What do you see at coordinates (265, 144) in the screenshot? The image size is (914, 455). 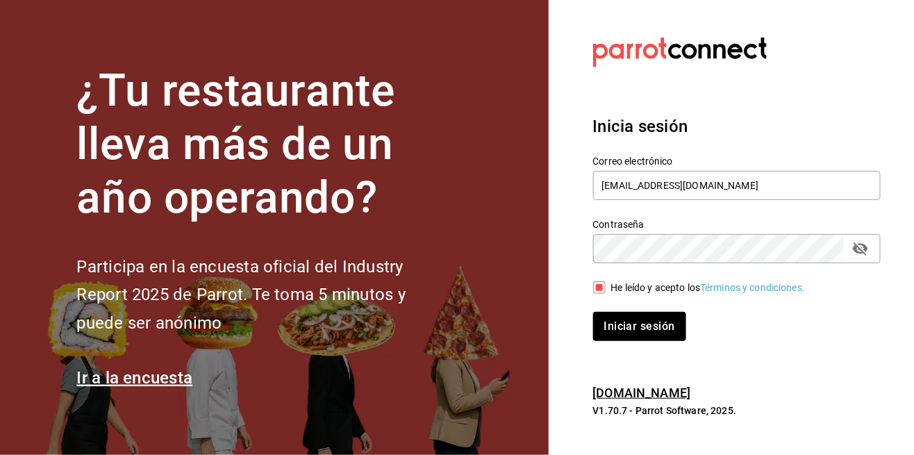 I see `h1: ¿Tu restaurante lleva más de un año operando?` at bounding box center [265, 144].